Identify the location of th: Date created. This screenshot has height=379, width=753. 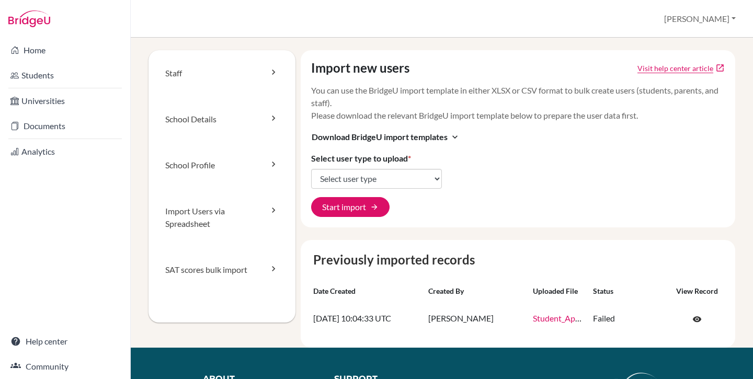
(366, 291).